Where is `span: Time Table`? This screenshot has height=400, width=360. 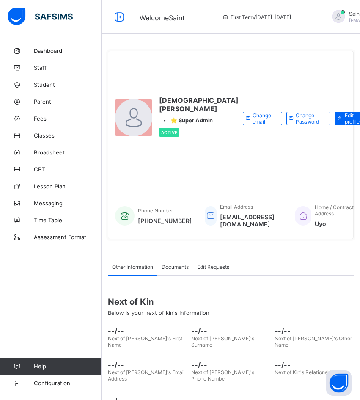
span: Time Table is located at coordinates (68, 220).